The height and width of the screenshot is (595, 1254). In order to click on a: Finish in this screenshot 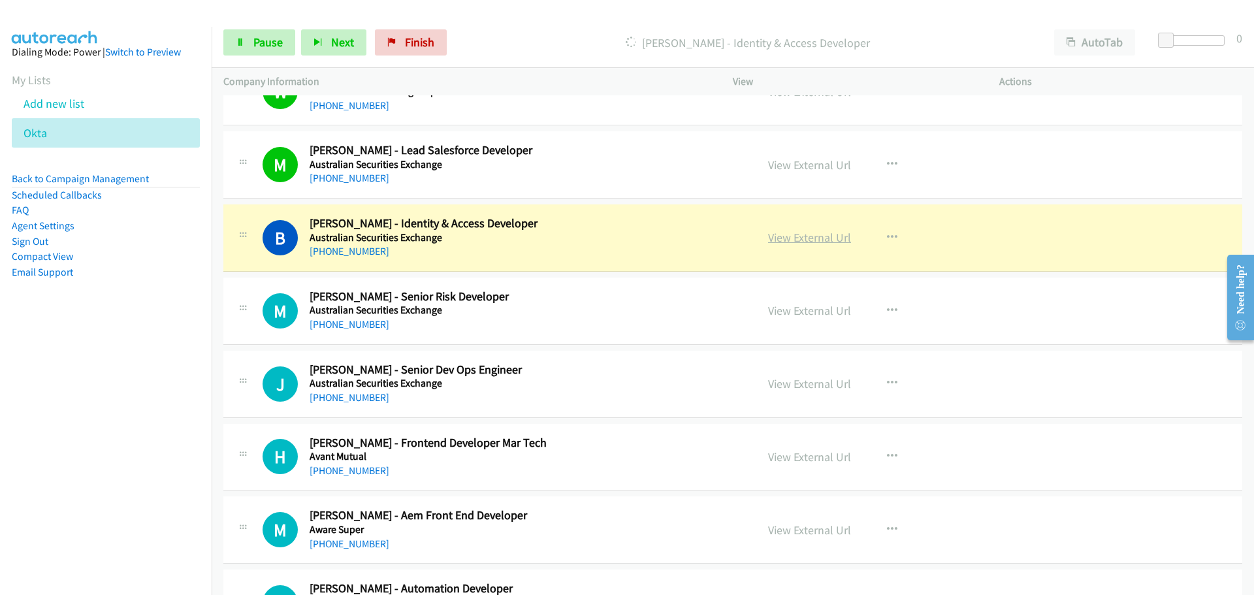, I will do `click(411, 42)`.